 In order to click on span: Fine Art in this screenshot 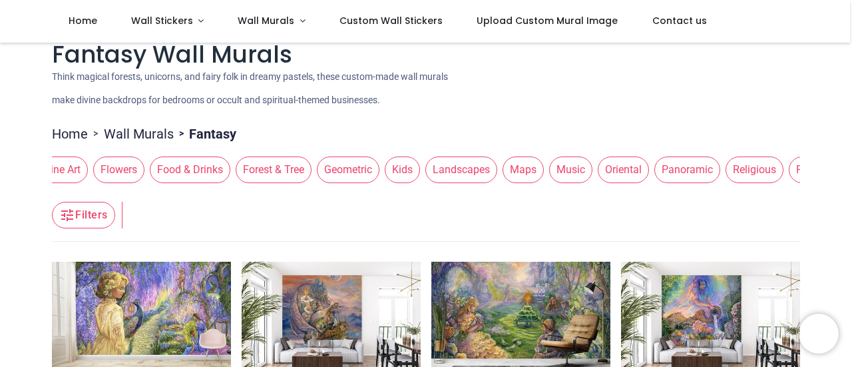, I will do `click(63, 170)`.